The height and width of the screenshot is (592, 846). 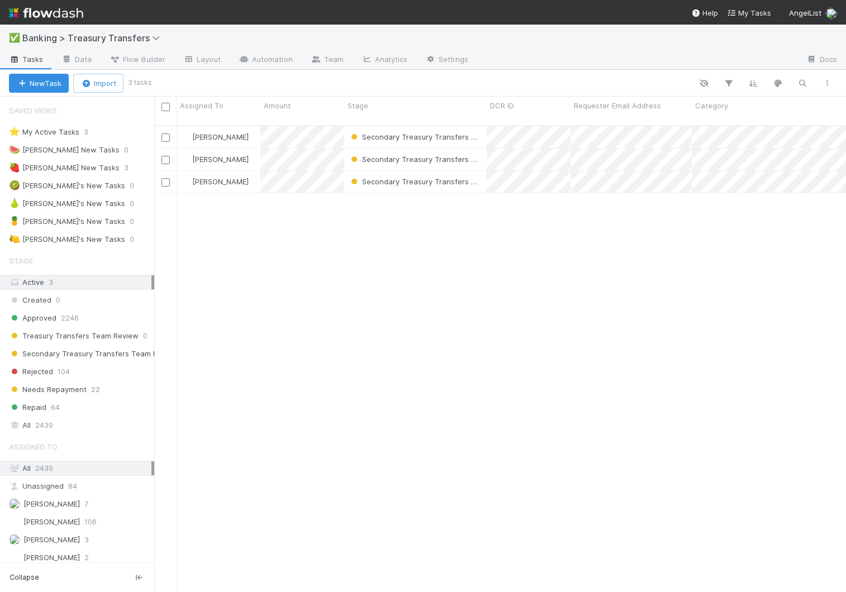 What do you see at coordinates (73, 486) in the screenshot?
I see `span: 84` at bounding box center [73, 486].